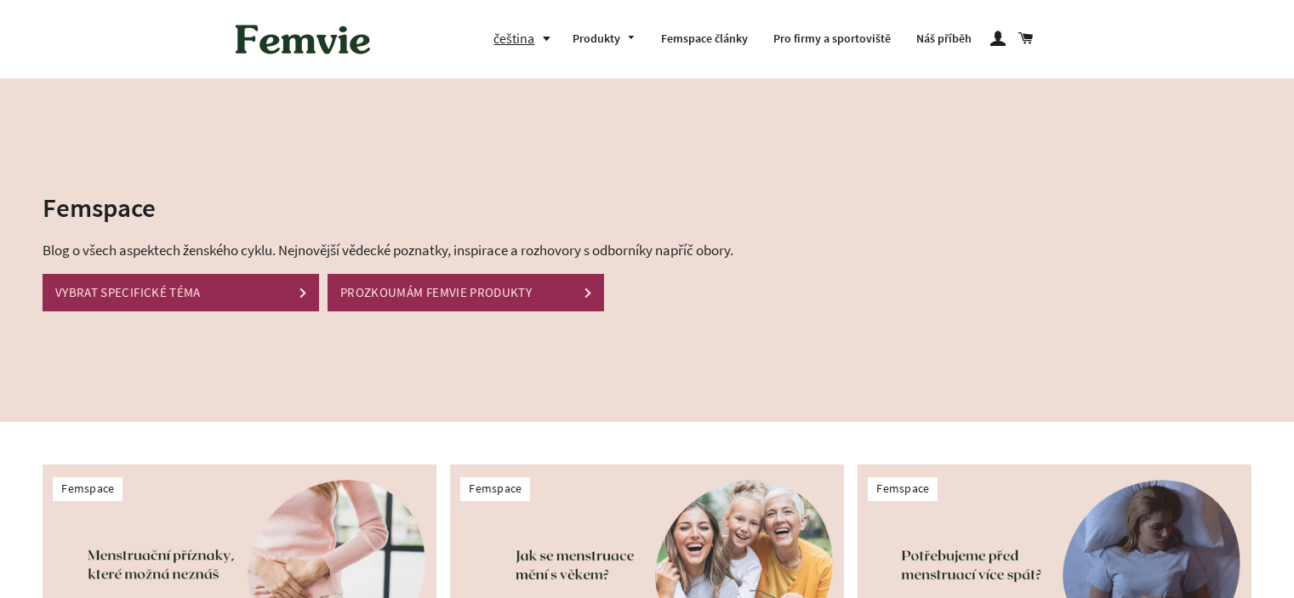  Describe the element at coordinates (604, 39) in the screenshot. I see `a: Produkty` at that location.